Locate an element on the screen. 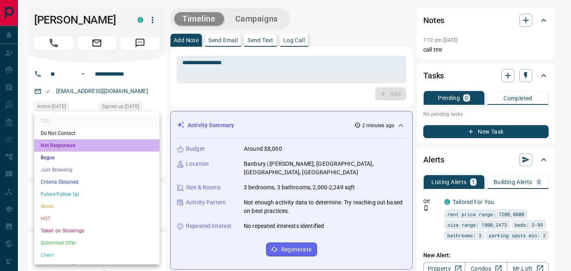 Image resolution: width=571 pixels, height=271 pixels. li: Future Follow Up is located at coordinates (97, 194).